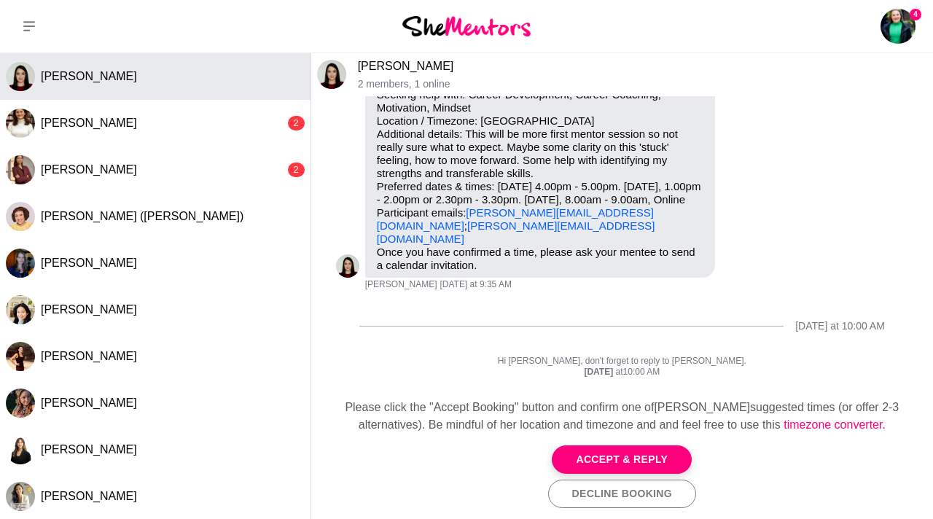 The image size is (933, 519). What do you see at coordinates (20, 263) in the screenshot?
I see `img: L` at bounding box center [20, 263].